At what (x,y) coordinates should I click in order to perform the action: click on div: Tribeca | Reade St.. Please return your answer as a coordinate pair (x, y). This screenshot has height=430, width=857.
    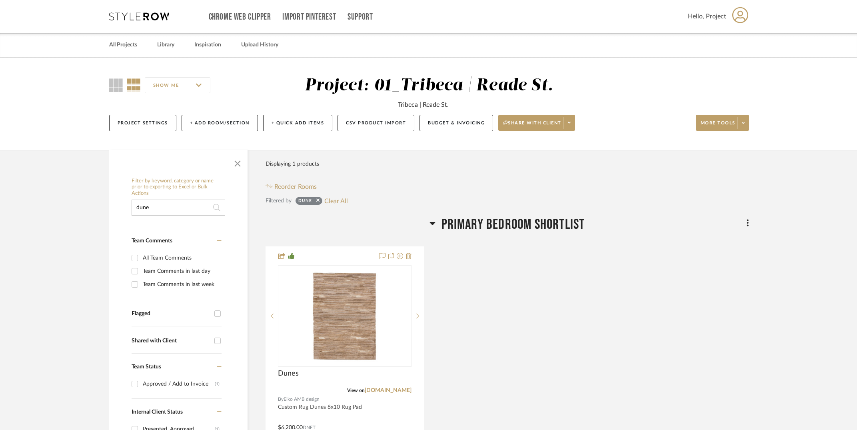
    Looking at the image, I should click on (423, 105).